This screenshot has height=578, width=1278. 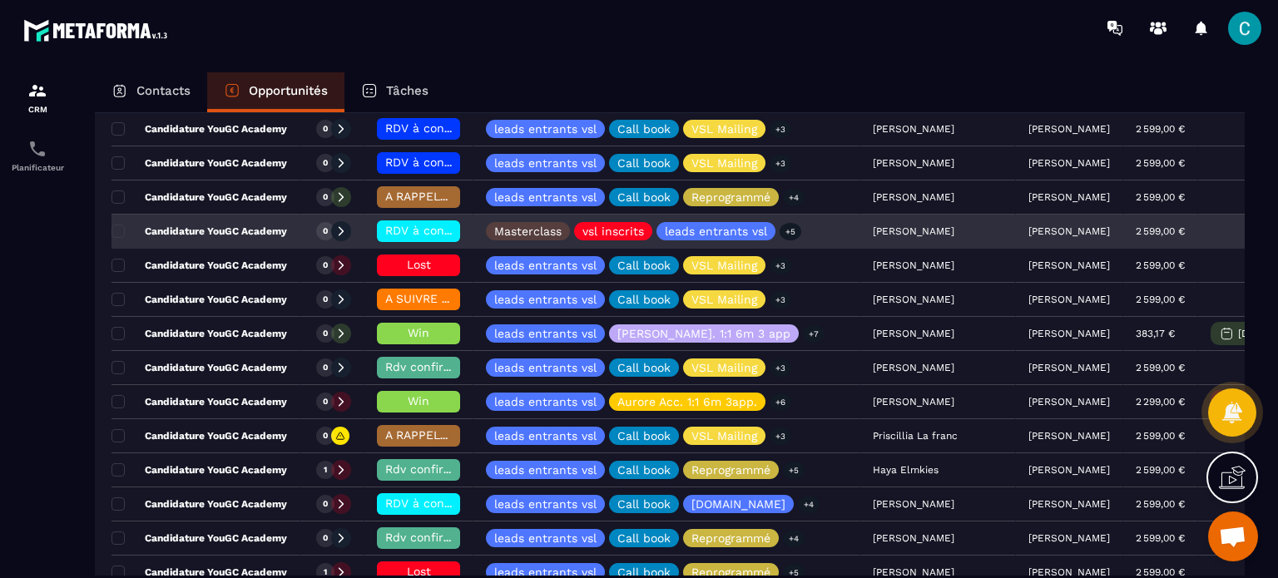 I want to click on img: logo, so click(x=98, y=30).